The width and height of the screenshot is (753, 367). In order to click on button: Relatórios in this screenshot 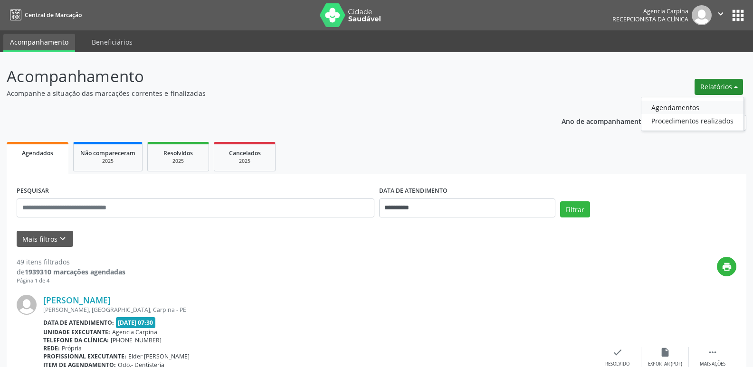, I will do `click(719, 87)`.